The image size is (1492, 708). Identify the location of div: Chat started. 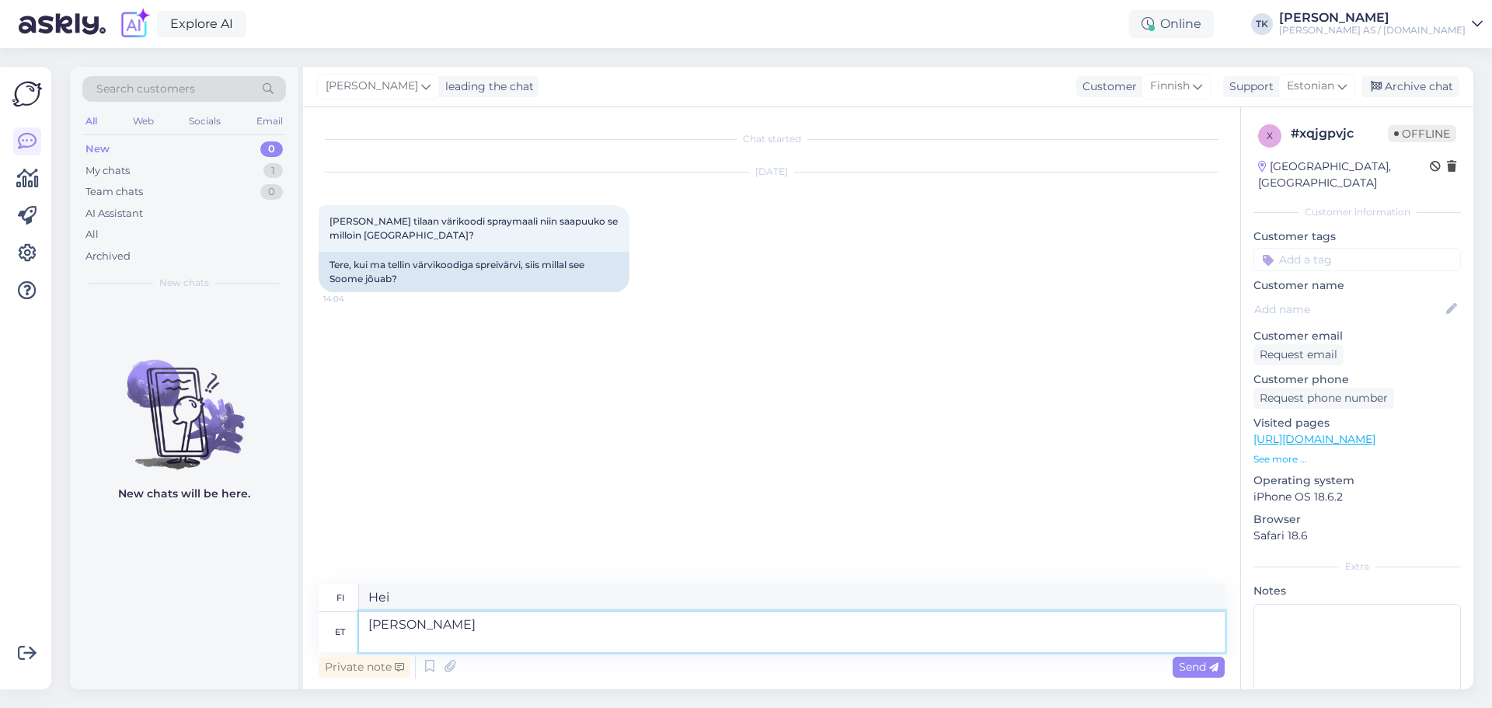
(772, 139).